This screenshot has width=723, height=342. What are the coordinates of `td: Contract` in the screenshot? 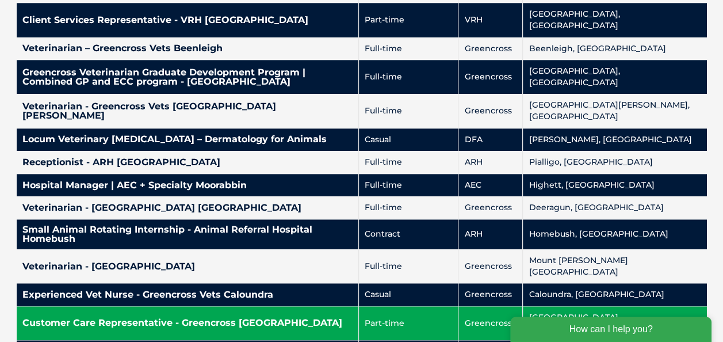 It's located at (408, 234).